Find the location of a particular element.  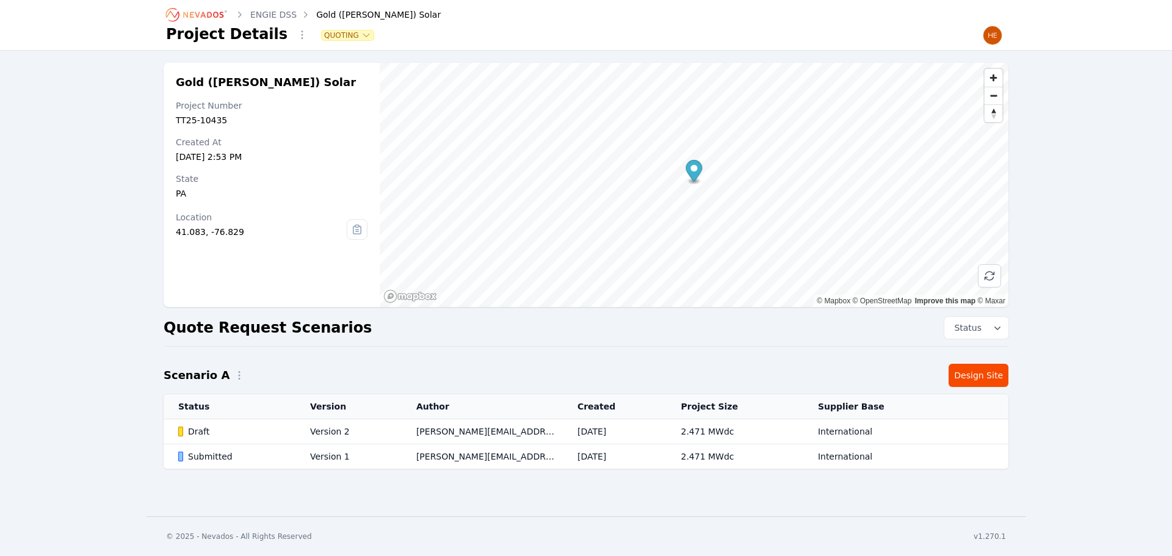

h2: Quote Request Scenarios is located at coordinates (267, 328).